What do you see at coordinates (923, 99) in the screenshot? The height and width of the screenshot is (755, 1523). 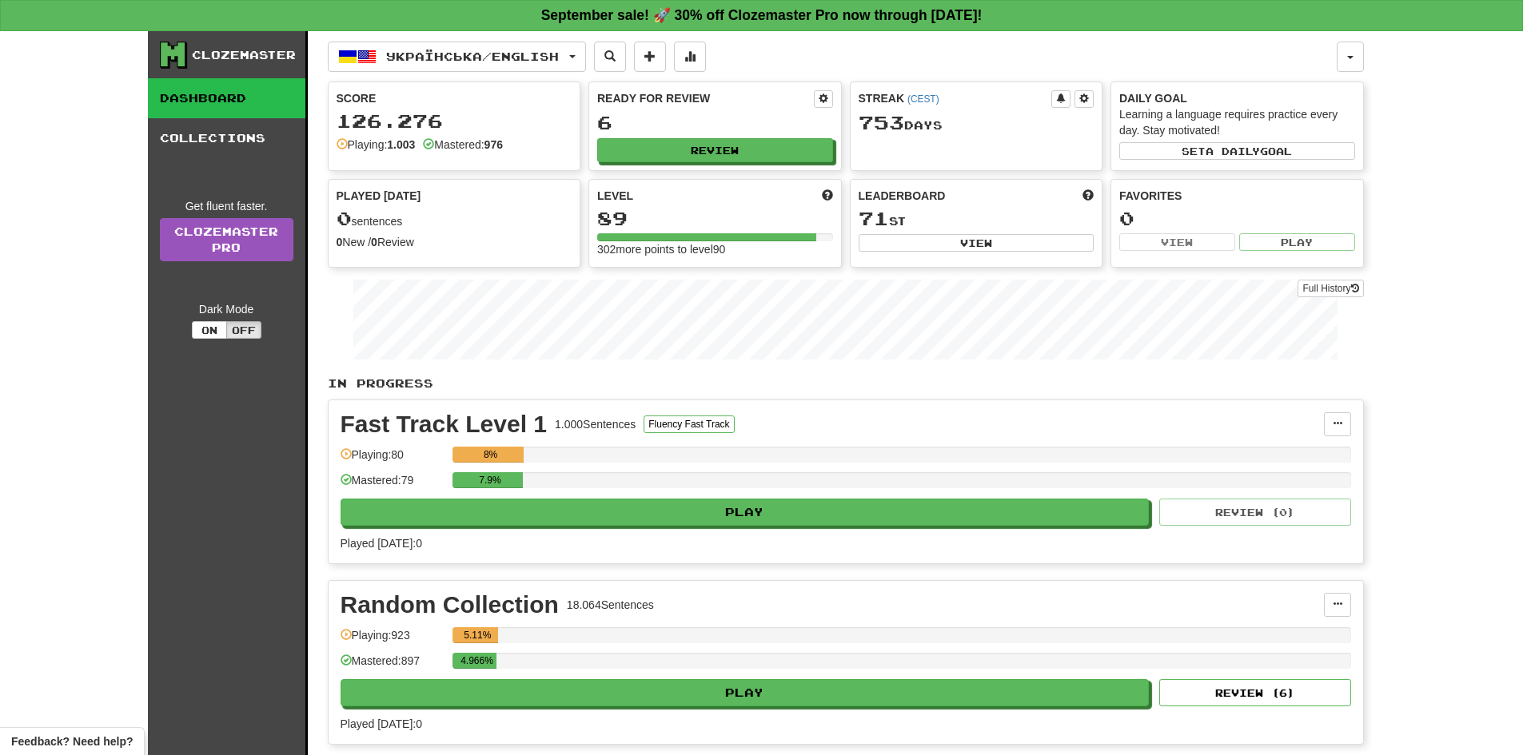 I see `a: (CEST)` at bounding box center [923, 99].